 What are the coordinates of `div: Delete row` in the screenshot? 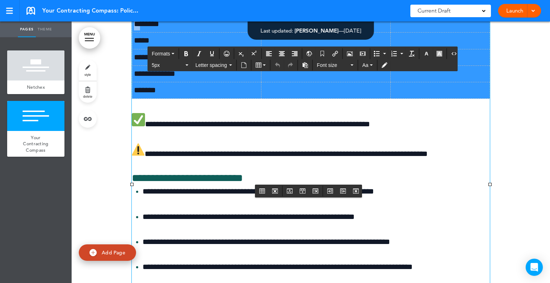 It's located at (316, 191).